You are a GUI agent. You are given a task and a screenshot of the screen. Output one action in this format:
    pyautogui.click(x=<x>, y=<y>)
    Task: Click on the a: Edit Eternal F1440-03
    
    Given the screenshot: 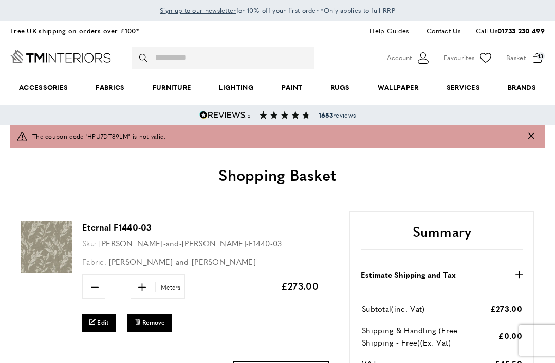 What is the action you would take?
    pyautogui.click(x=99, y=322)
    